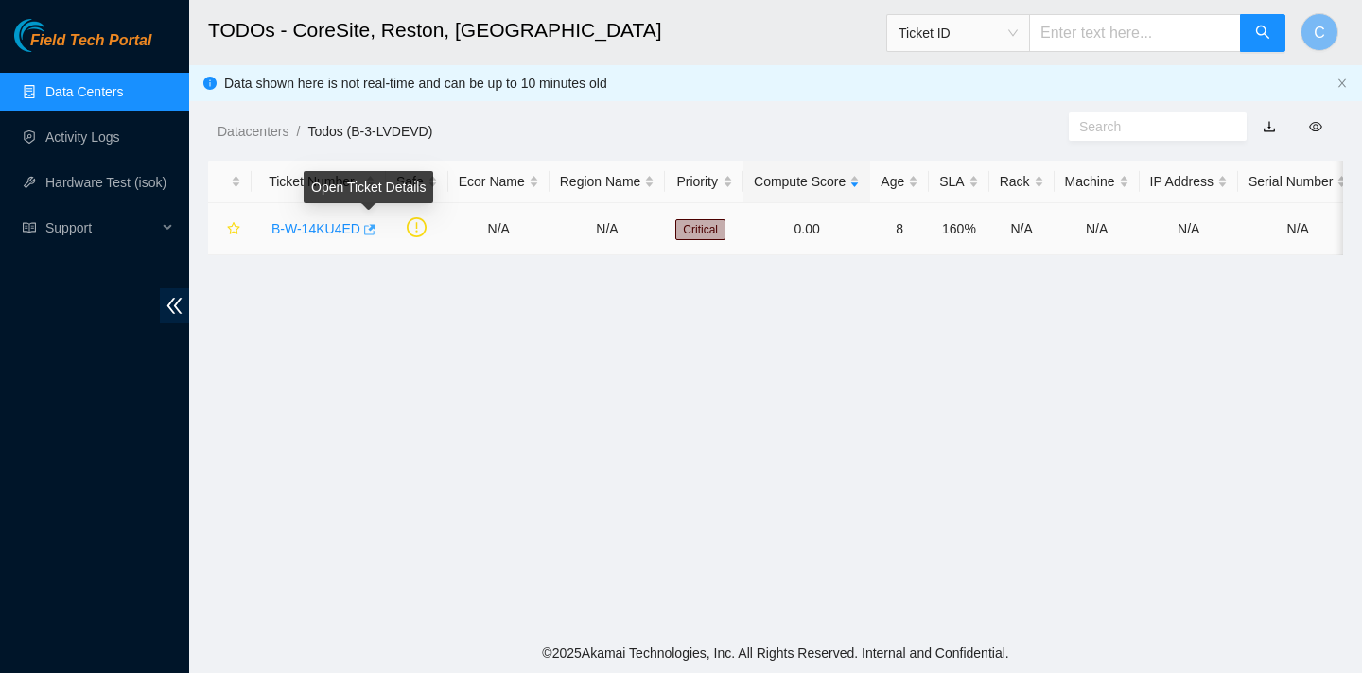 This screenshot has height=673, width=1362. What do you see at coordinates (55, 35) in the screenshot?
I see `img: Akamai Technologies` at bounding box center [55, 35].